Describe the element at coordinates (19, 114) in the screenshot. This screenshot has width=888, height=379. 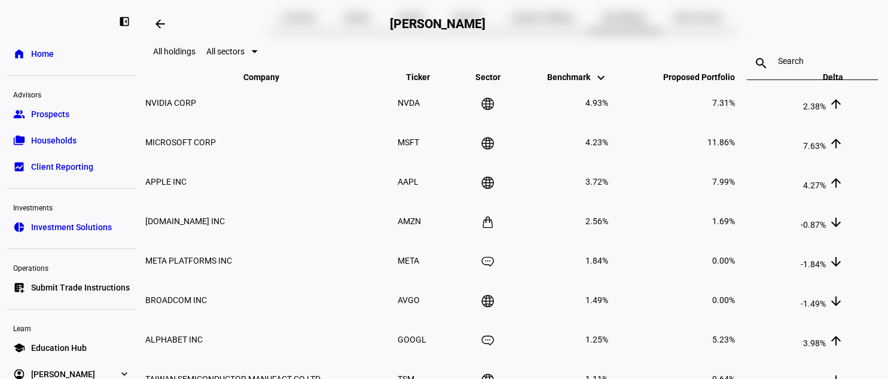
I see `eth-mat-symbol: group` at that location.